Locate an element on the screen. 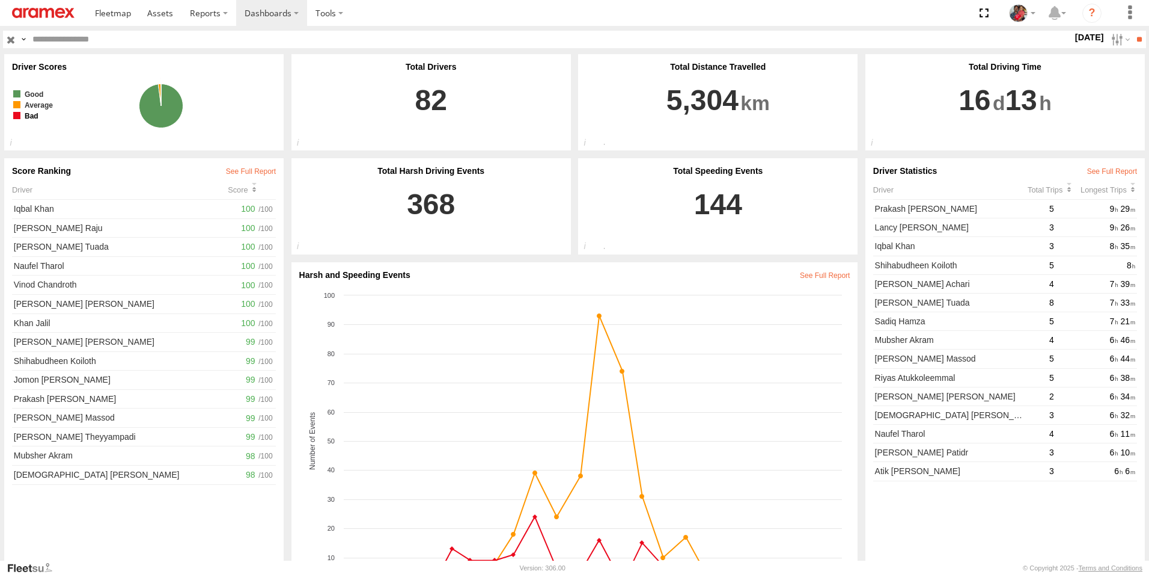 The height and width of the screenshot is (574, 1149). div: Total Driving Time is located at coordinates (1005, 67).